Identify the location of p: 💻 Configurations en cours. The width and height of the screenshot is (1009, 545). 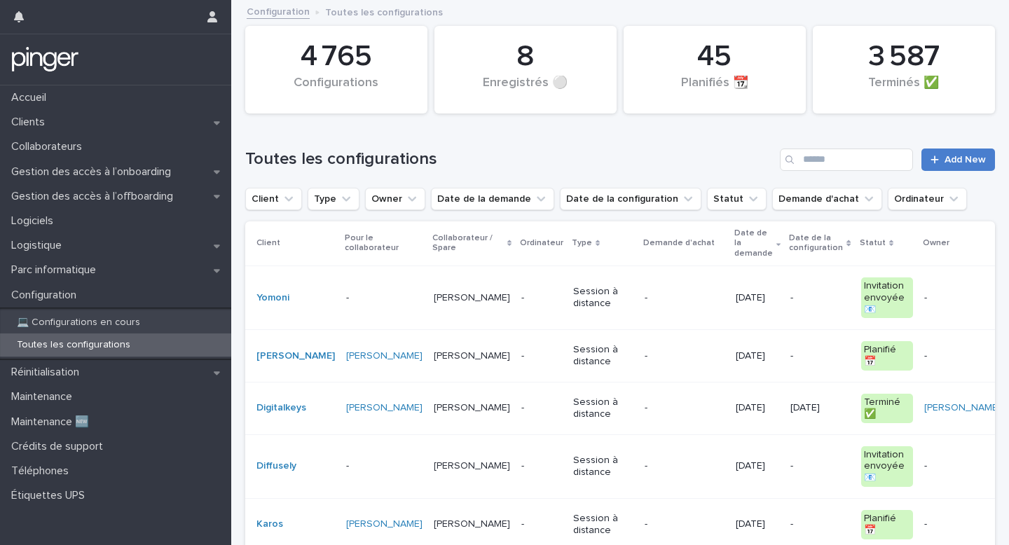
(78, 322).